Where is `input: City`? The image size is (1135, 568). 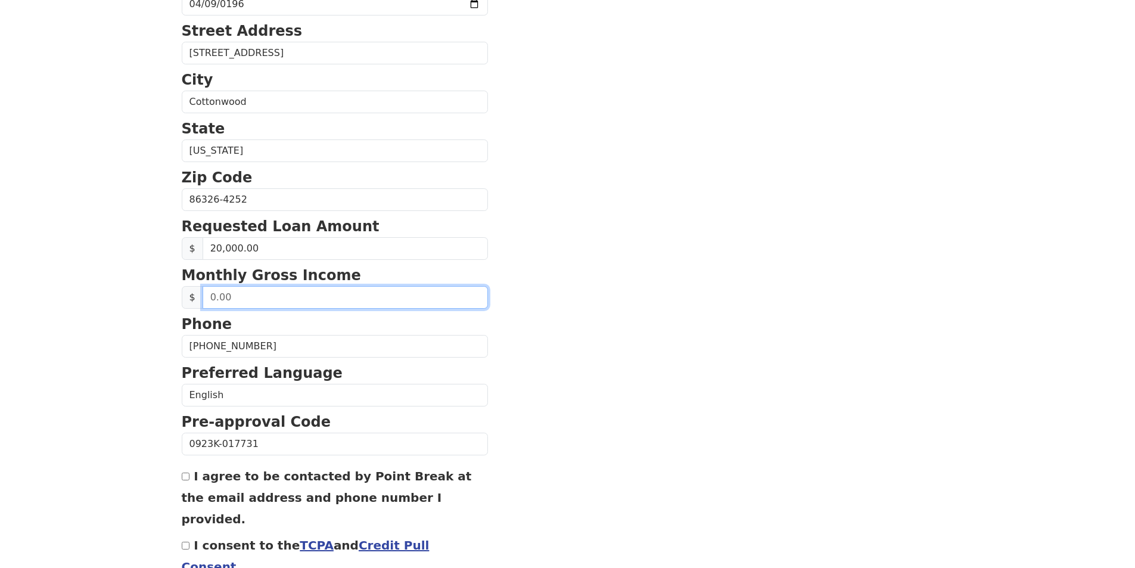
input: City is located at coordinates (335, 102).